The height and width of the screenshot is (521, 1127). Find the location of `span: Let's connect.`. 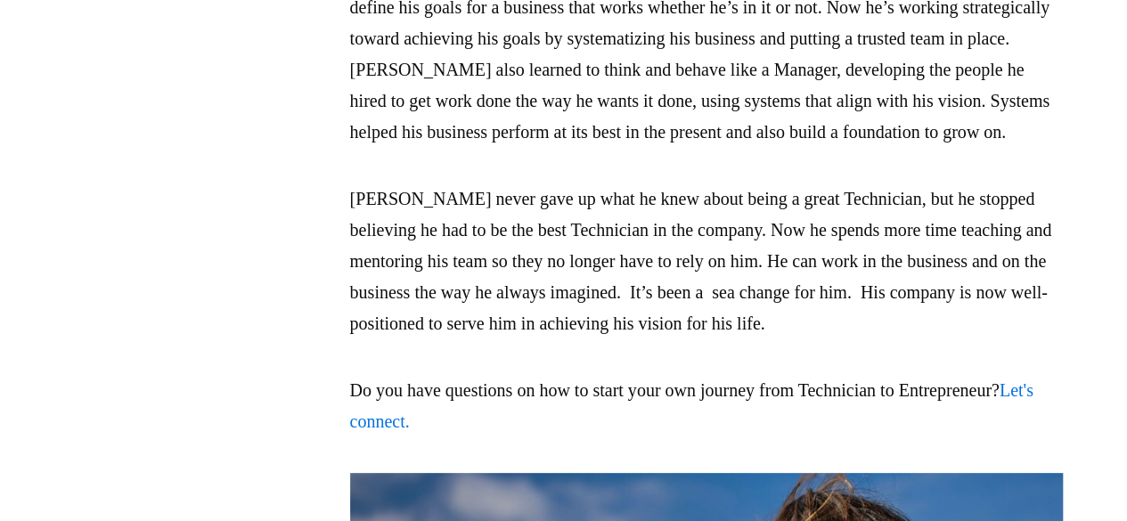

span: Let's connect. is located at coordinates (691, 405).